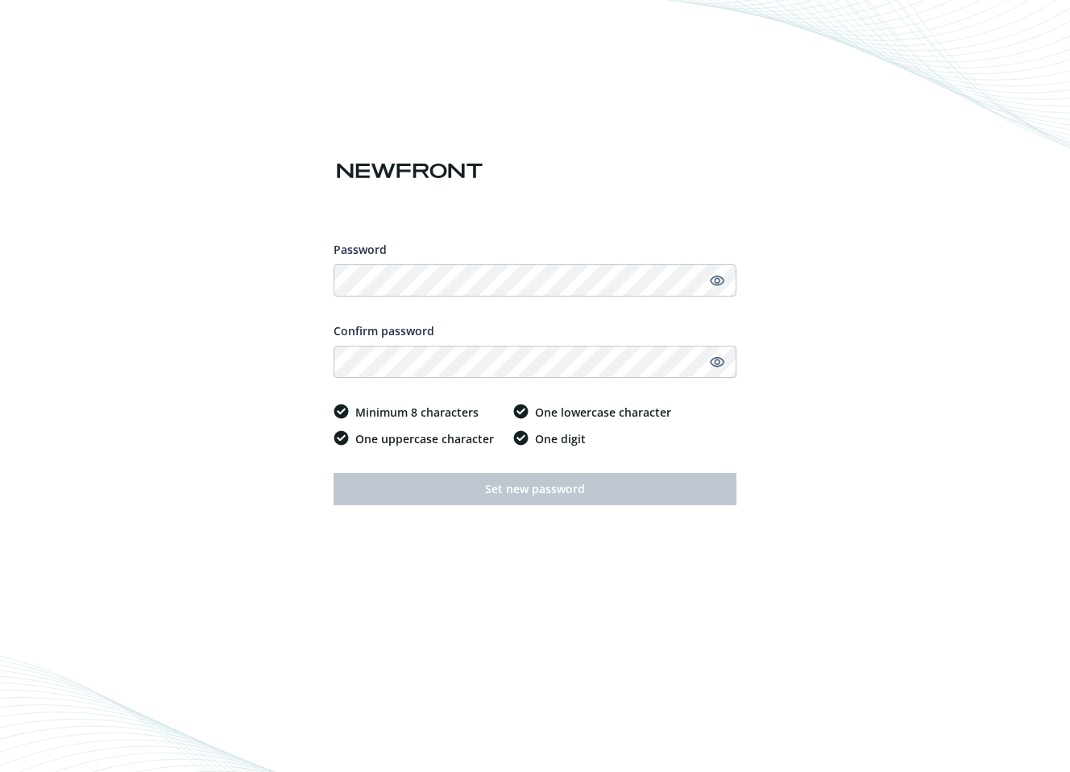 Image resolution: width=1070 pixels, height=772 pixels. Describe the element at coordinates (602, 412) in the screenshot. I see `span: One lowercase character` at that location.